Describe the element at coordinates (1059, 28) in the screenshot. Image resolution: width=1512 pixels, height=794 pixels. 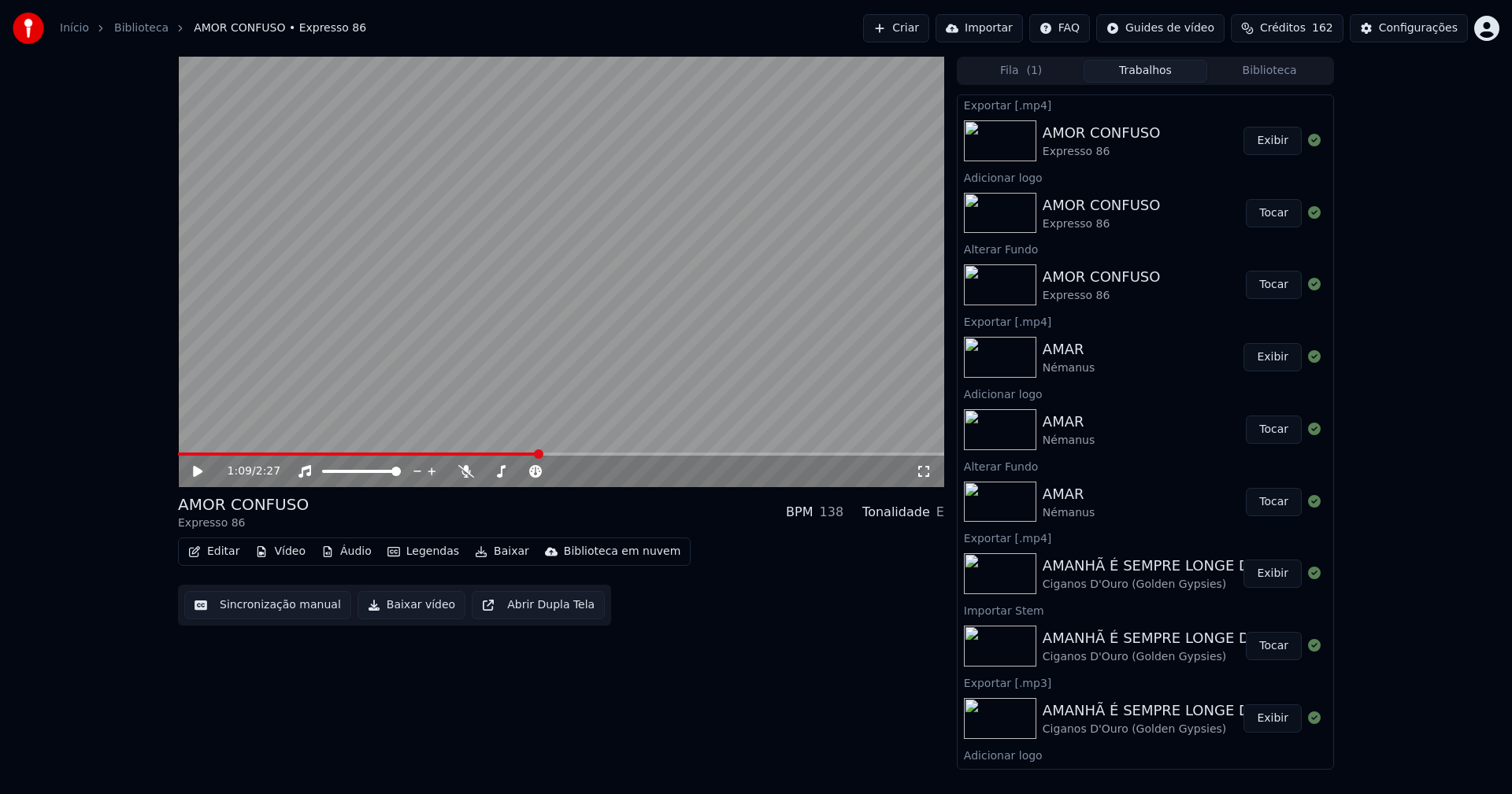
I see `button: FAQ` at that location.